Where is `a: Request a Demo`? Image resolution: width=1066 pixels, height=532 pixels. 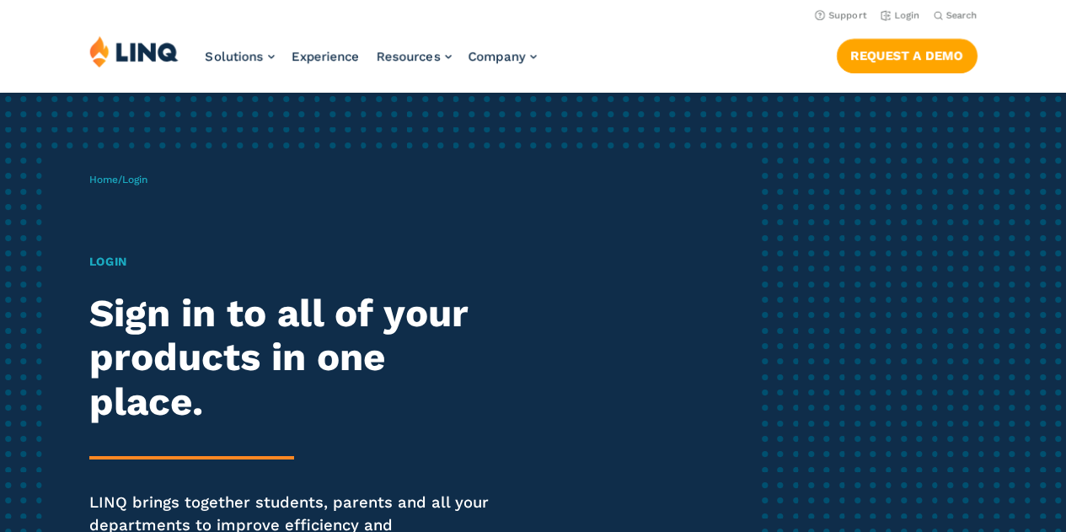 a: Request a Demo is located at coordinates (907, 56).